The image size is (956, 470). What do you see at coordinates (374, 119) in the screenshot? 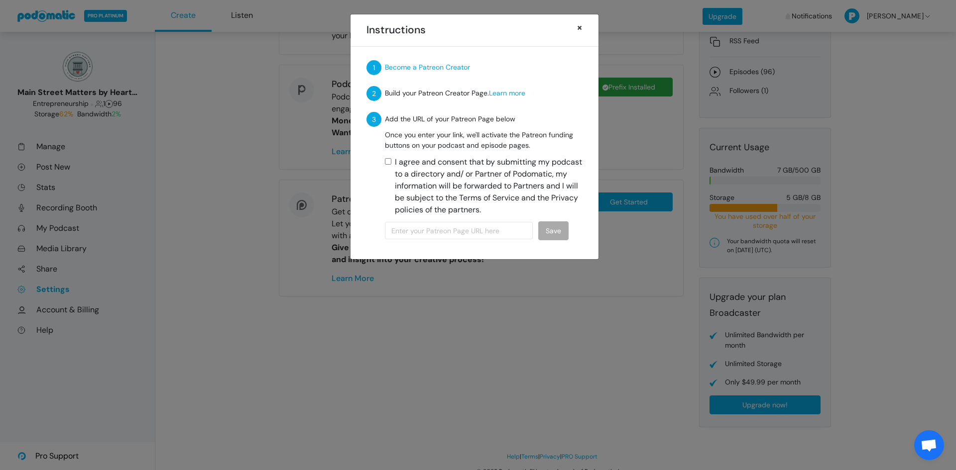
I see `div: 3` at bounding box center [374, 119].